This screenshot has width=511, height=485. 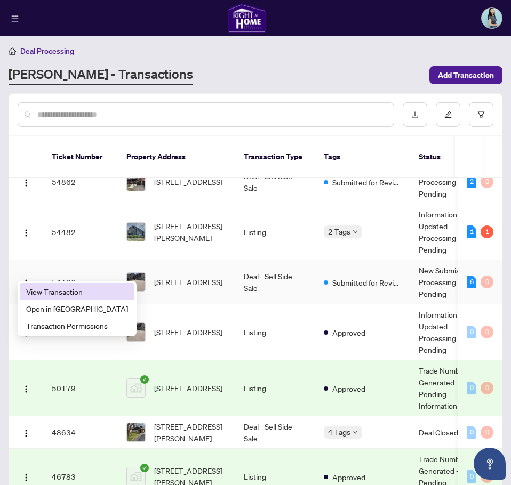 What do you see at coordinates (177, 157) in the screenshot?
I see `th: Property Address` at bounding box center [177, 157].